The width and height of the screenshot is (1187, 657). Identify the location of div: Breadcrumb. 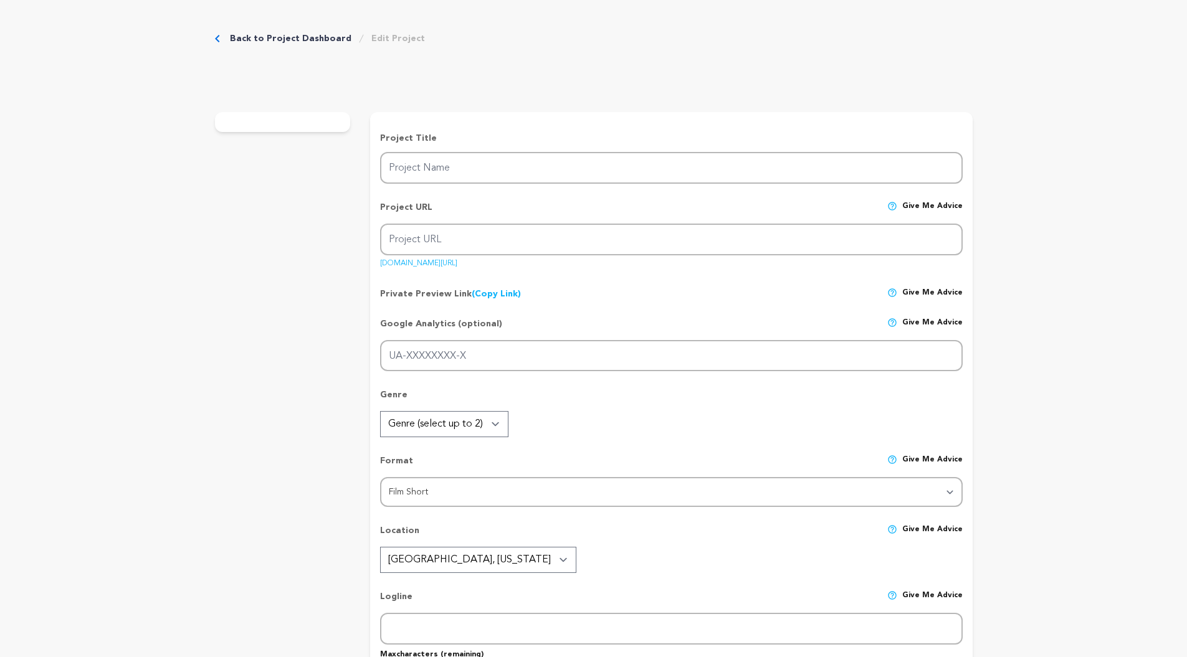
(320, 39).